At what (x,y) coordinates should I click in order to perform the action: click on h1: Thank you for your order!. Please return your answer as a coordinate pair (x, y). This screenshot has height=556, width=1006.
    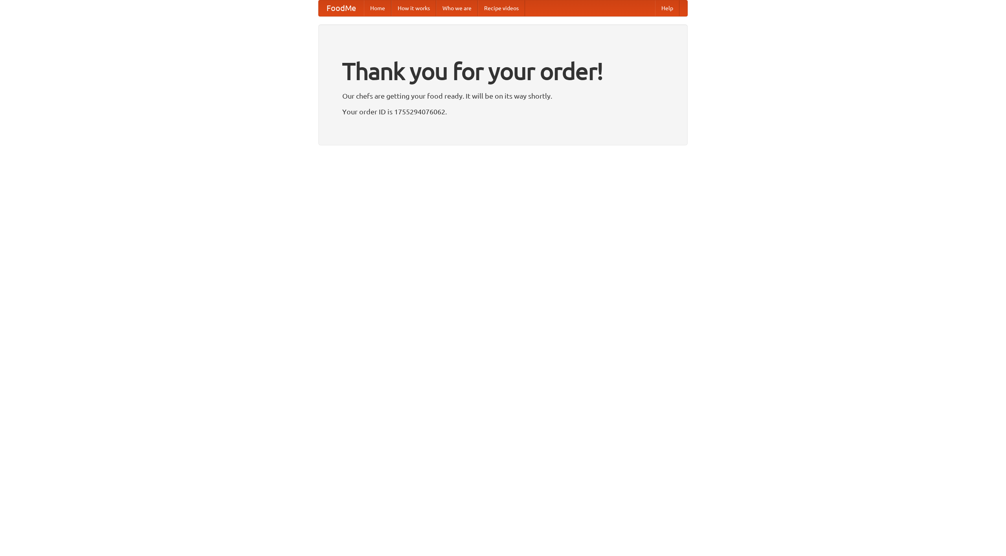
    Looking at the image, I should click on (503, 71).